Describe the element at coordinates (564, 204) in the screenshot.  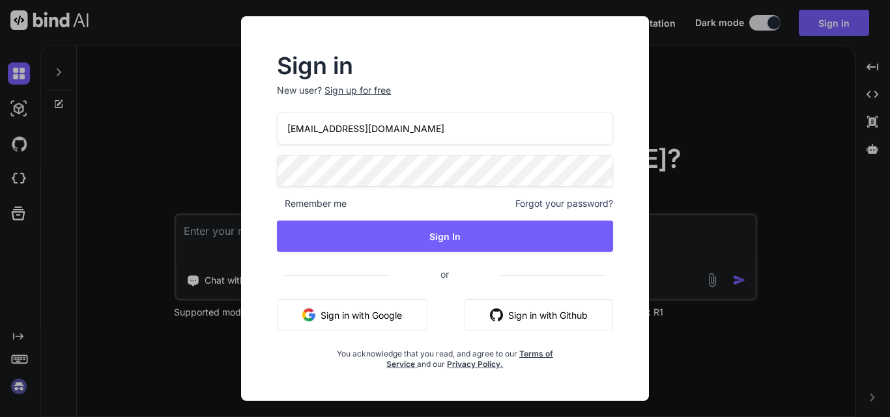
I see `span: Forgot your password?` at that location.